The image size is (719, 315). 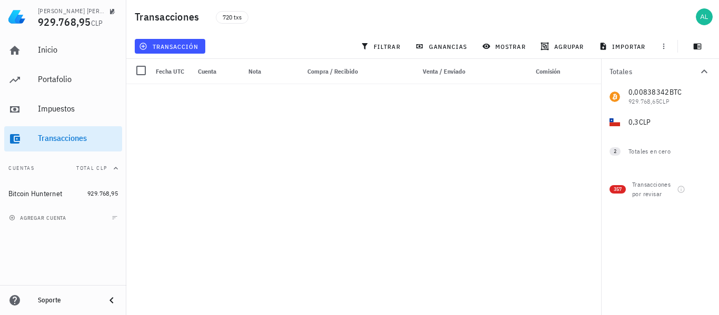 What do you see at coordinates (63, 110) in the screenshot?
I see `a: Impuestos` at bounding box center [63, 110].